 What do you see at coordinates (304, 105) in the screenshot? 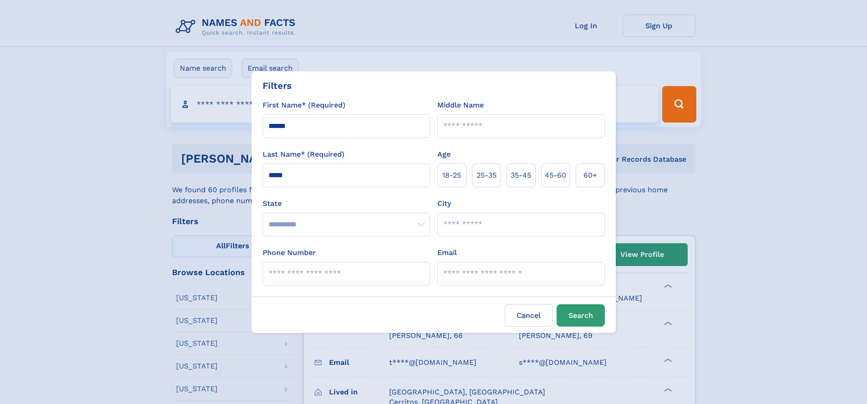
I see `label: First Name* (Required)` at bounding box center [304, 105].